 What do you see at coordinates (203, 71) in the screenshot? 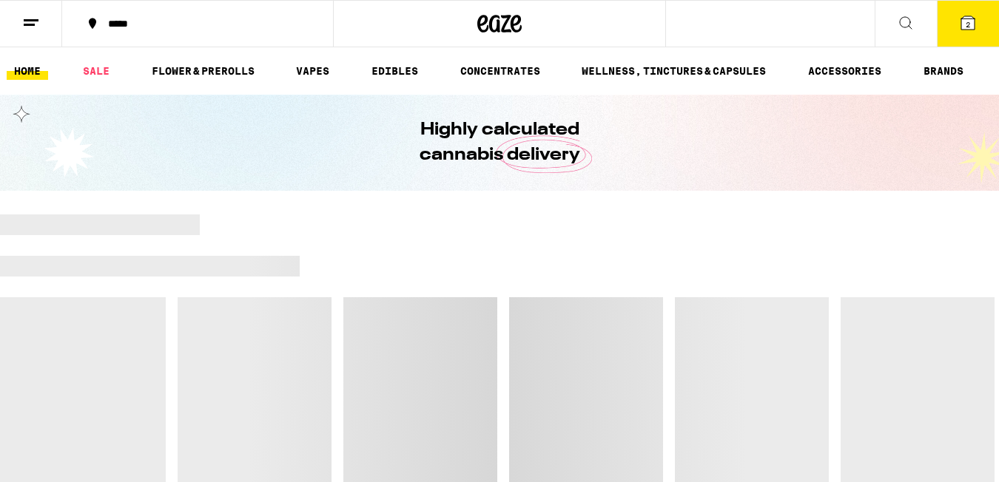
I see `a: FLOWER & PREROLLS` at bounding box center [203, 71].